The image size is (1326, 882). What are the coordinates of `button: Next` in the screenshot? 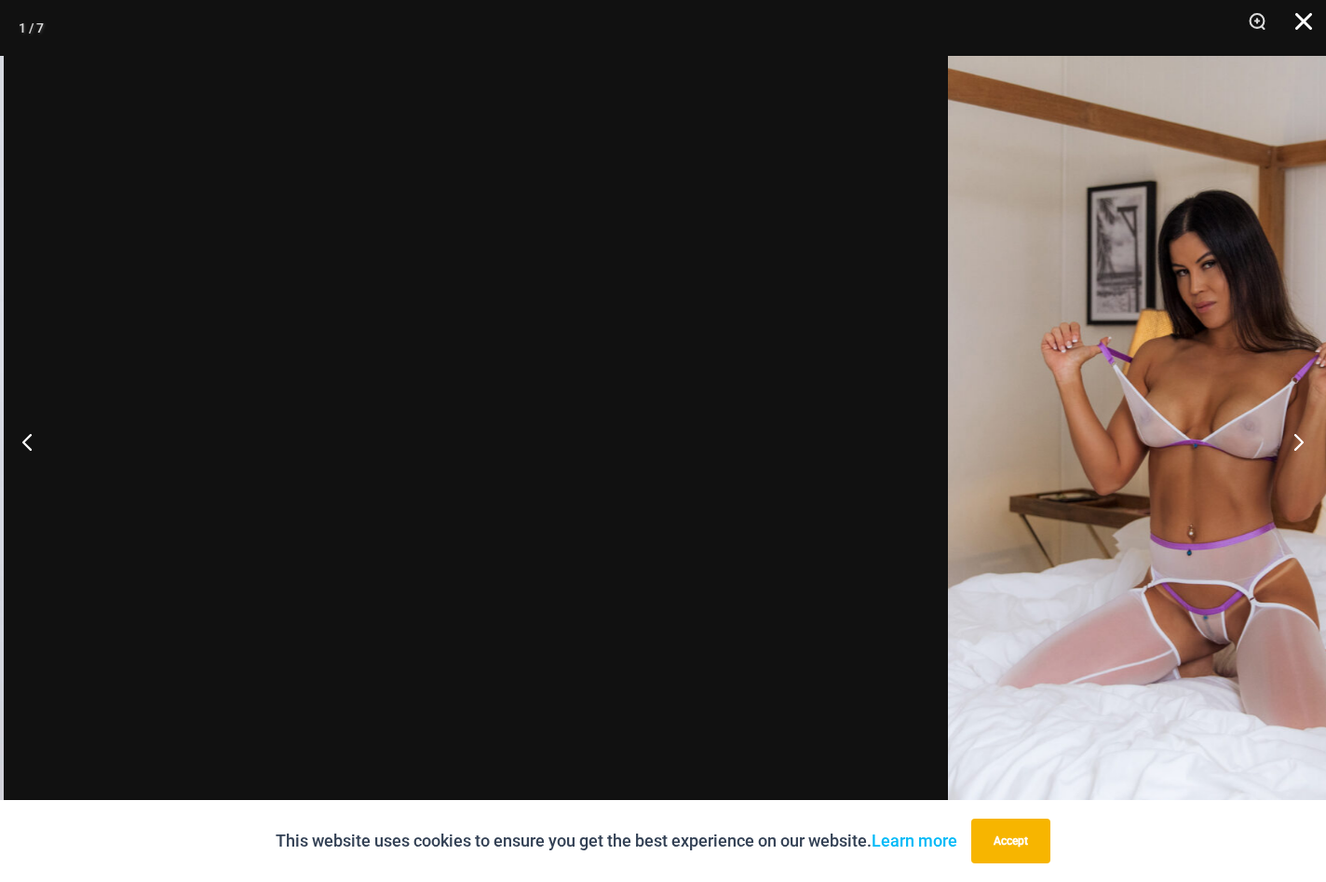 It's located at (1290, 441).